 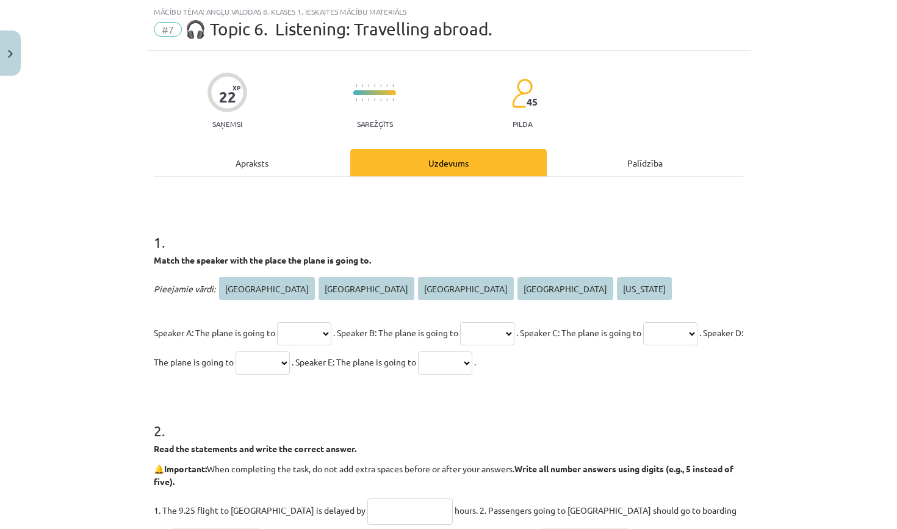 What do you see at coordinates (214, 333) in the screenshot?
I see `span: Speaker A: The plane is going to` at bounding box center [214, 333].